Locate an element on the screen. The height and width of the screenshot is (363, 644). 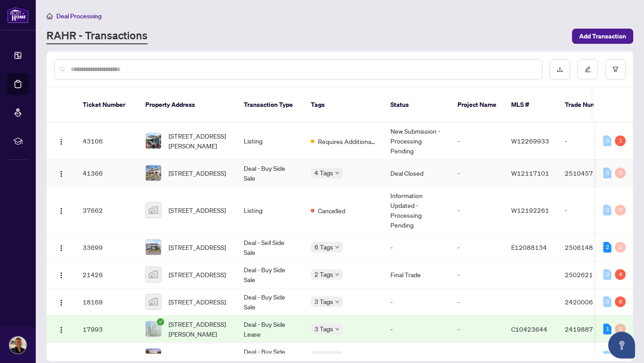
td: 21426 is located at coordinates (107, 275).